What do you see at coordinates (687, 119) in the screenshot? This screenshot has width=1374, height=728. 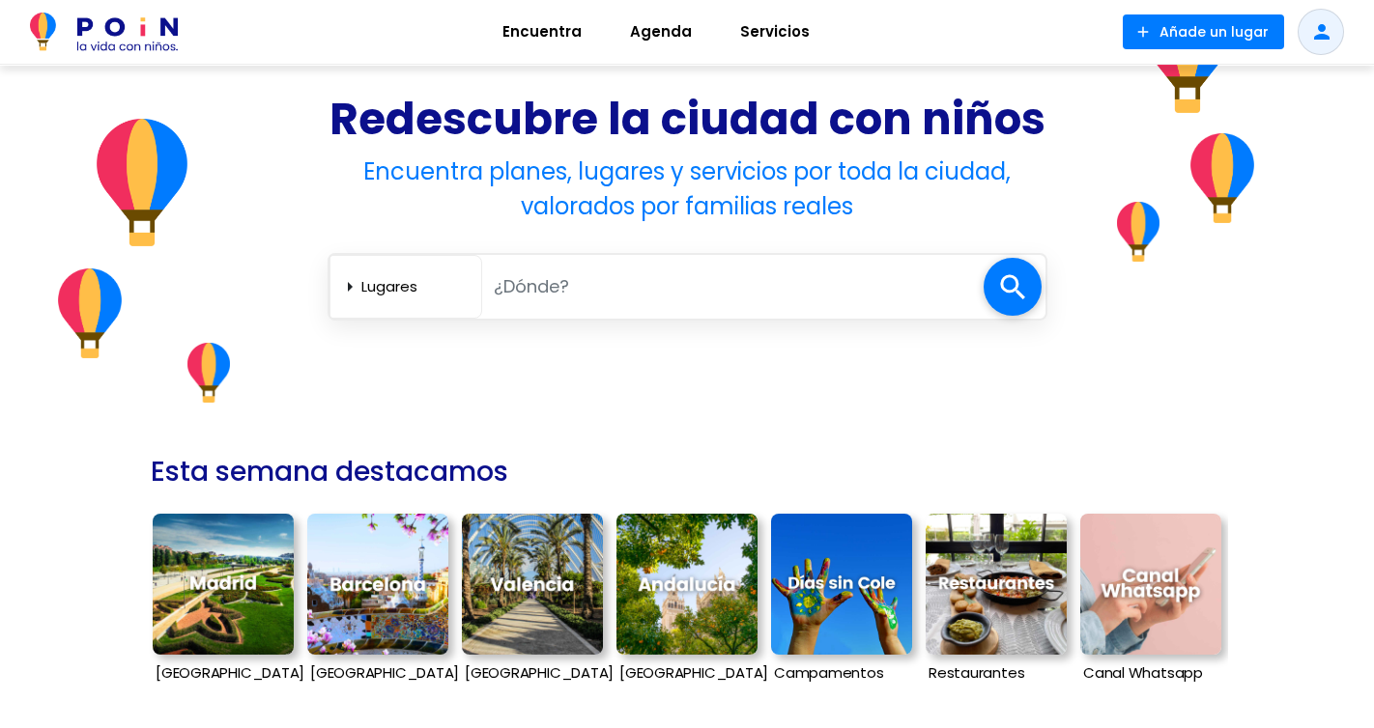 I see `h1: Redescubre la ciudad con niños` at bounding box center [687, 119].